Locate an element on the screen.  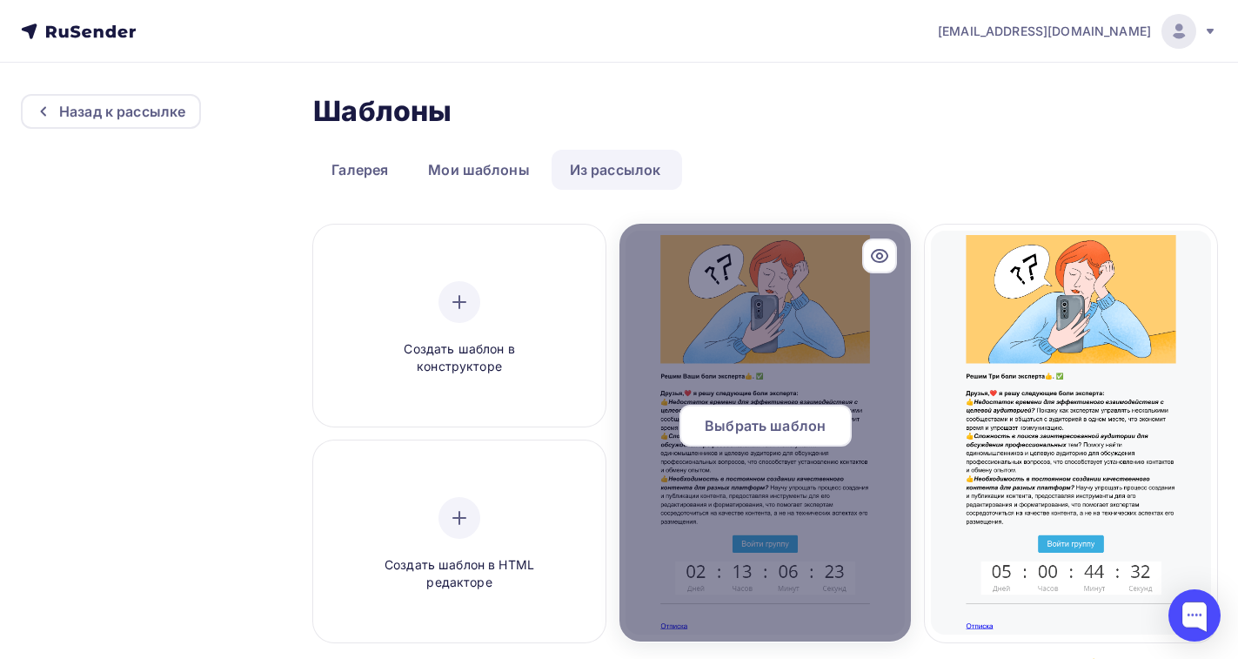
span: Создать шаблон в конструкторе is located at coordinates (459, 358).